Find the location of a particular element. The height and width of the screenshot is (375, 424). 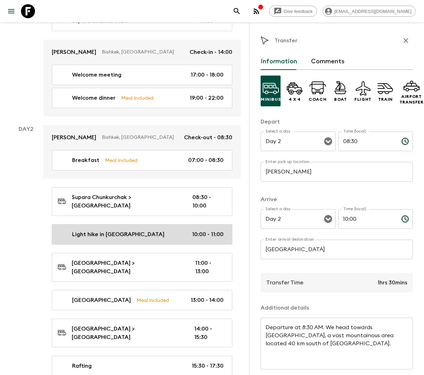

p: Rafting is located at coordinates (82, 366).